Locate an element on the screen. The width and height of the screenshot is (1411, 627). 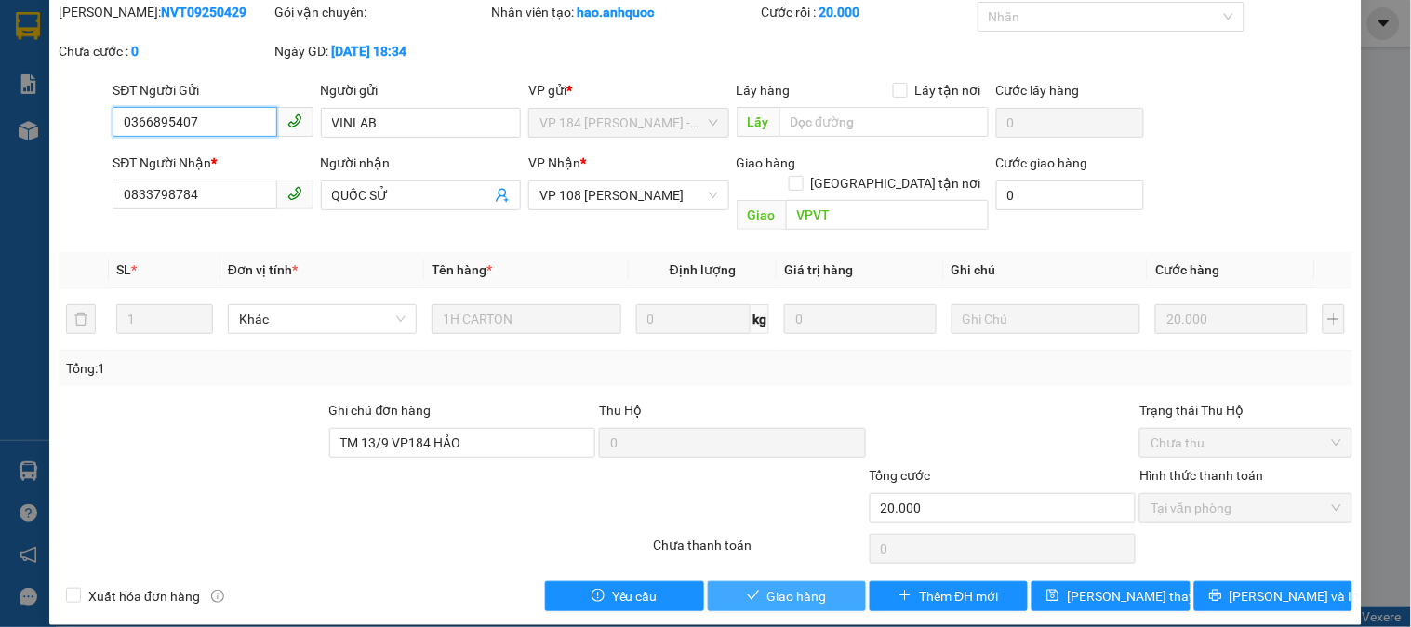
span: Lấy hàng is located at coordinates (764, 90).